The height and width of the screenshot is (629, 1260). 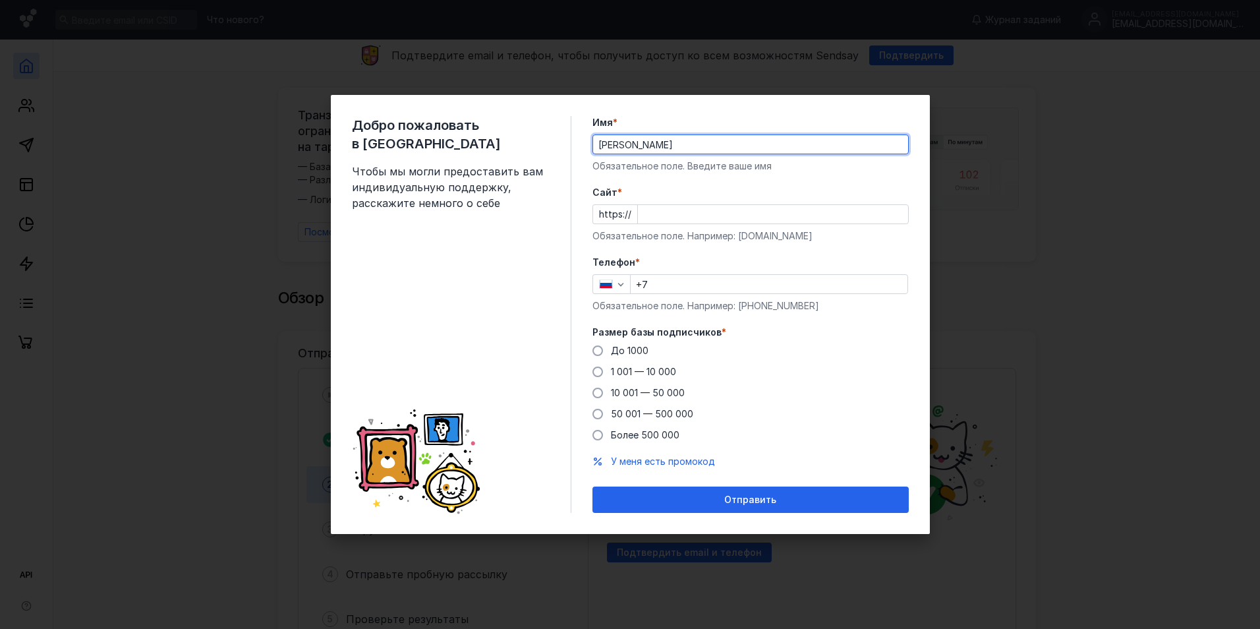 I want to click on span: 50 001 — 500 000, so click(x=652, y=413).